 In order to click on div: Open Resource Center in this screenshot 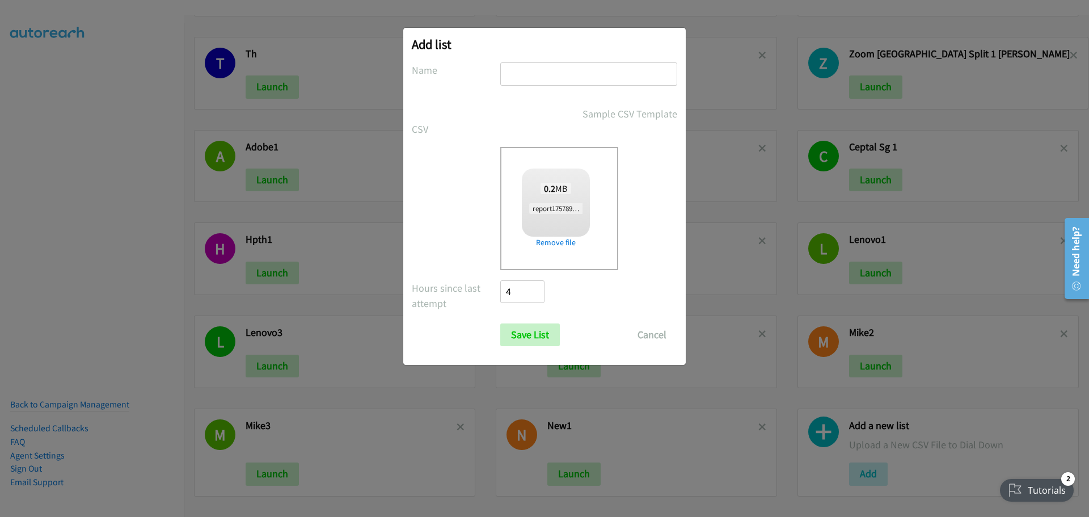, I will do `click(20, 45)`.